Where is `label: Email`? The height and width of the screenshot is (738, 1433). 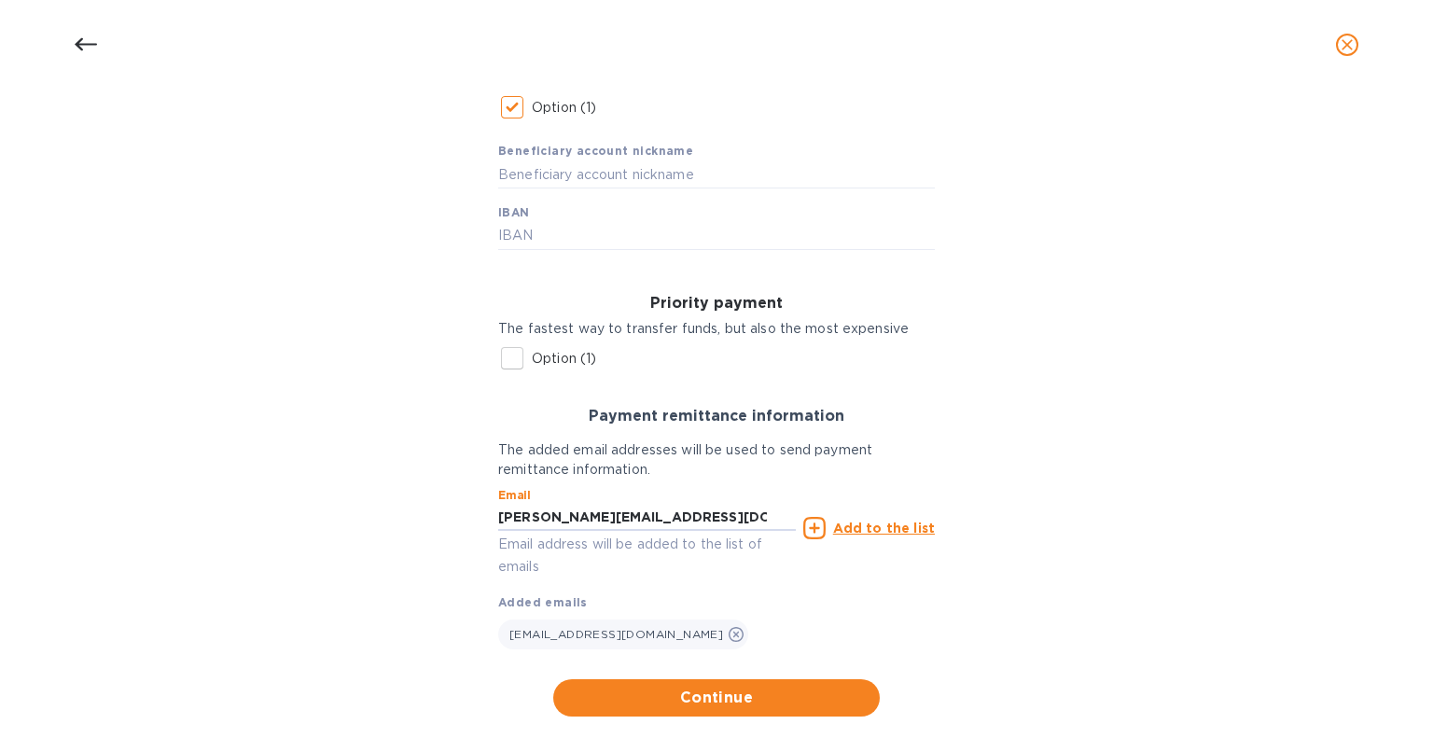 label: Email is located at coordinates (514, 495).